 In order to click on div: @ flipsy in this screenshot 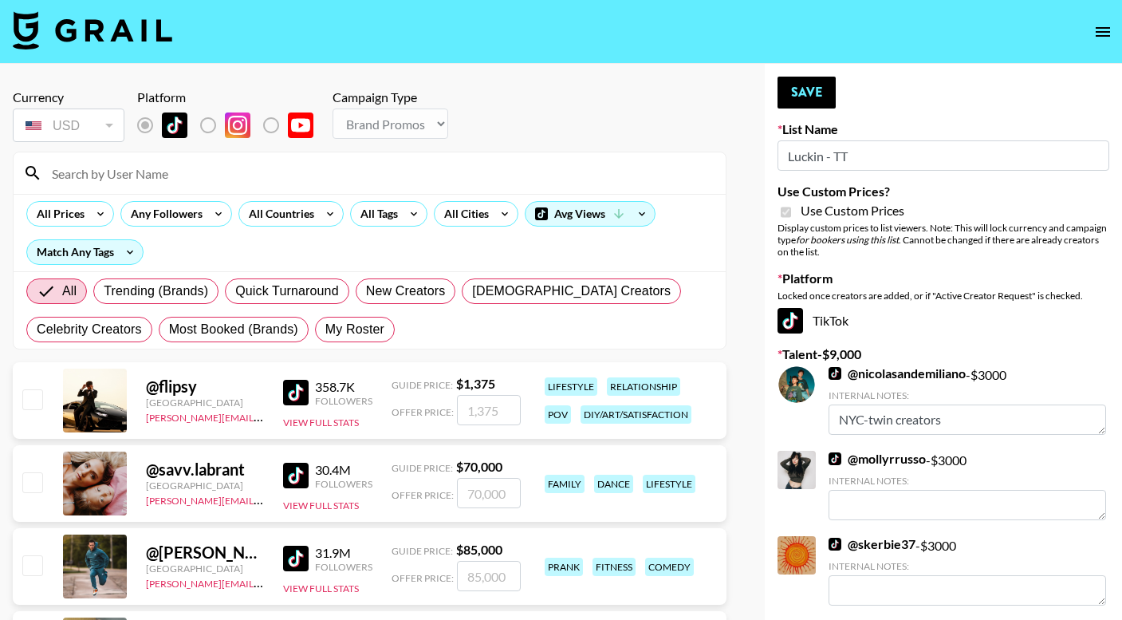, I will do `click(205, 386)`.